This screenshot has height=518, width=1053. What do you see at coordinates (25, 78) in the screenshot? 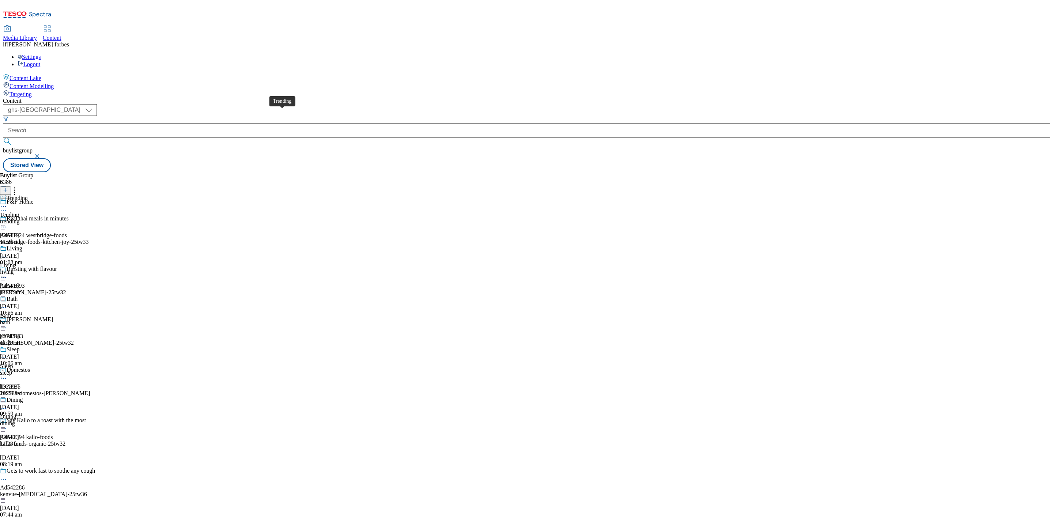
I see `span: Content Lake` at bounding box center [25, 78].